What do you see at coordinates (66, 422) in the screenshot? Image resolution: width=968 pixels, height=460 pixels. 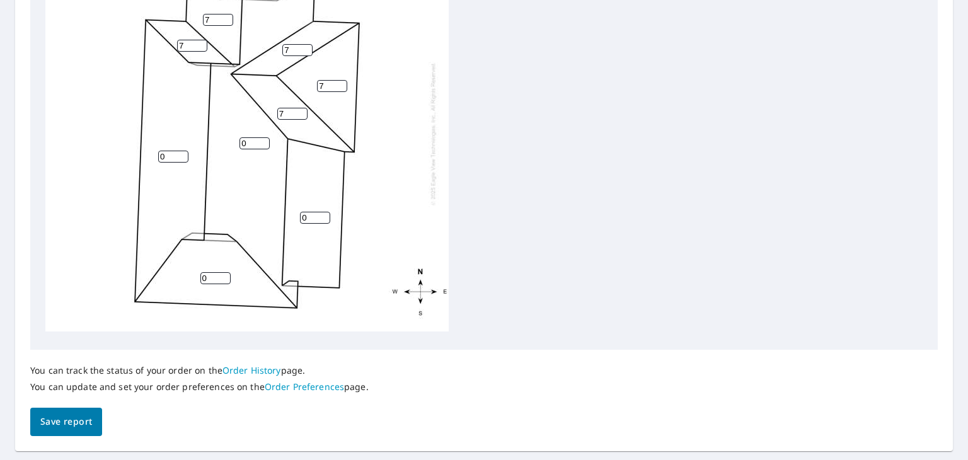 I see `button: Save report` at bounding box center [66, 422].